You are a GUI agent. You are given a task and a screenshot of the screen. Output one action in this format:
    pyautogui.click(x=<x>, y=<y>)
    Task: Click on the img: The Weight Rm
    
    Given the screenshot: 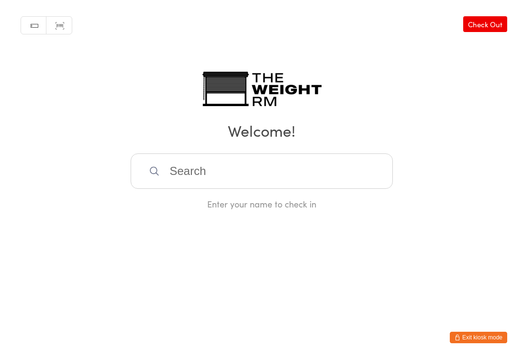 What is the action you would take?
    pyautogui.click(x=262, y=89)
    